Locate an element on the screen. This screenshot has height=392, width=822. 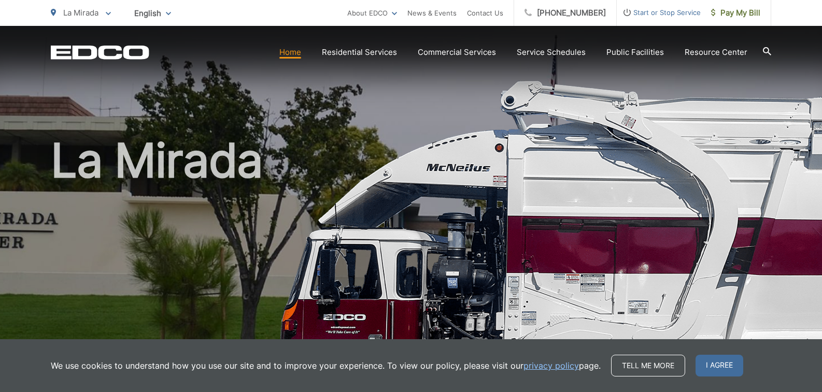
a: Residential Services is located at coordinates (359, 52).